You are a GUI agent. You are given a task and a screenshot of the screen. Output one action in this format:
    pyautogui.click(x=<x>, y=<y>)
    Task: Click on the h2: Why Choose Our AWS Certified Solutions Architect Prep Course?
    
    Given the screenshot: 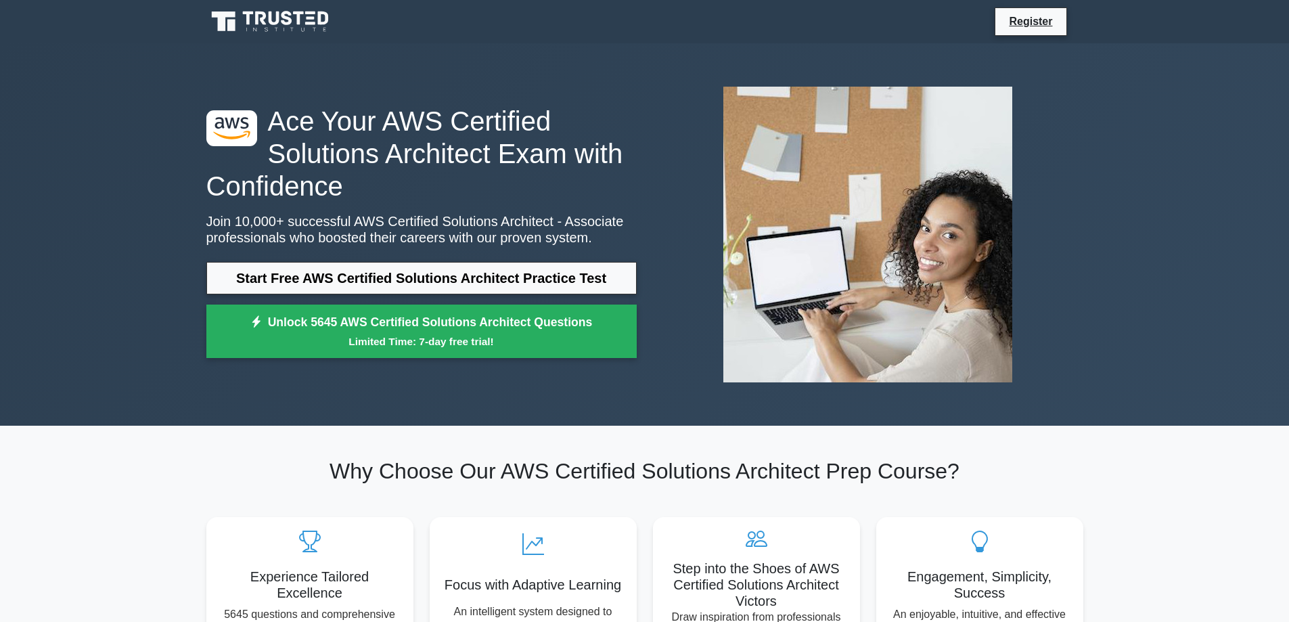 What is the action you would take?
    pyautogui.click(x=645, y=471)
    